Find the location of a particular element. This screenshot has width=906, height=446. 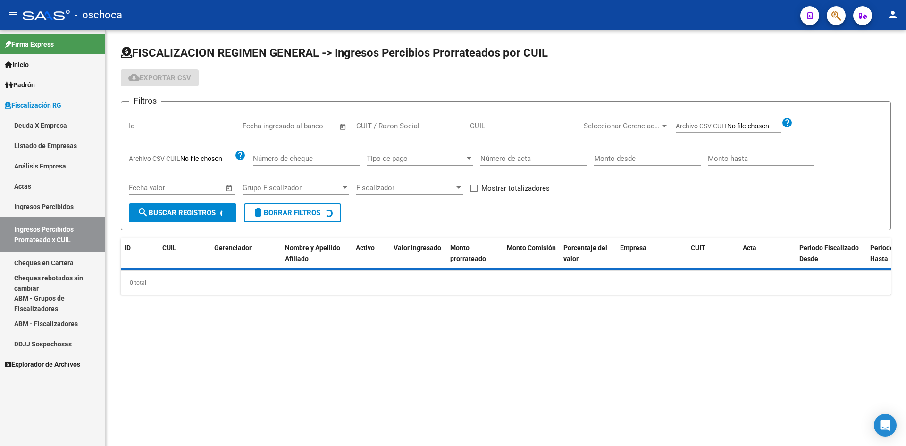

datatable-header-cell: Valor ingresado is located at coordinates (418, 253).